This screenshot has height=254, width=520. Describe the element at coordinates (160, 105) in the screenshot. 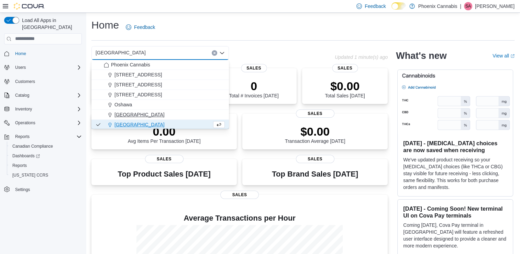

I see `button: Oshawa` at that location.